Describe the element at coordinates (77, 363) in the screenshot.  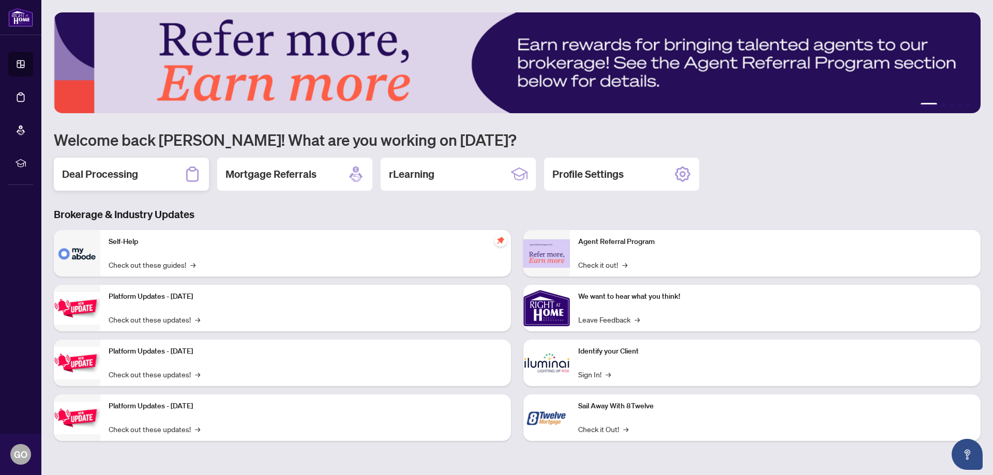
I see `img: Platform Updates - July 8, 2025` at that location.